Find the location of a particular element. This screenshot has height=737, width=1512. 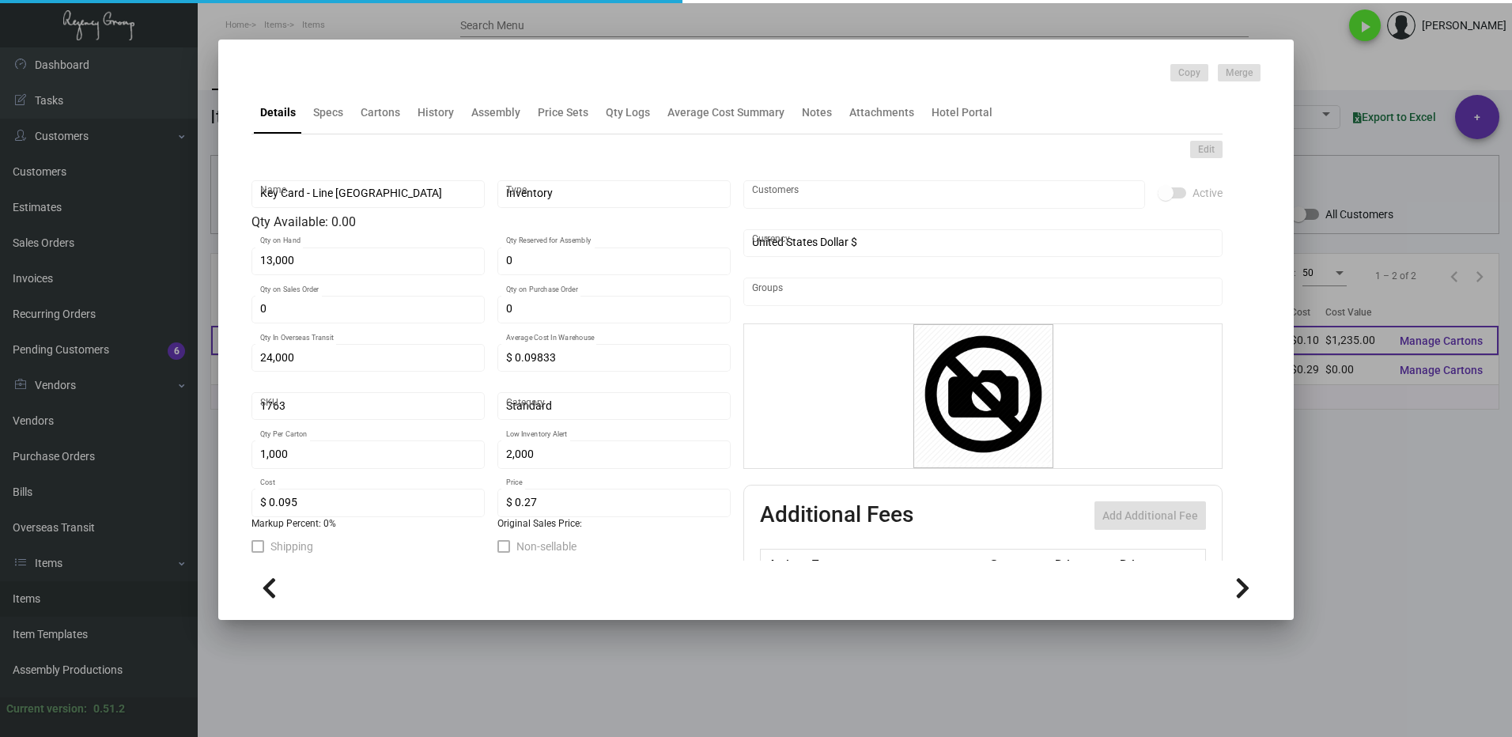

div: Specs is located at coordinates (328, 112).